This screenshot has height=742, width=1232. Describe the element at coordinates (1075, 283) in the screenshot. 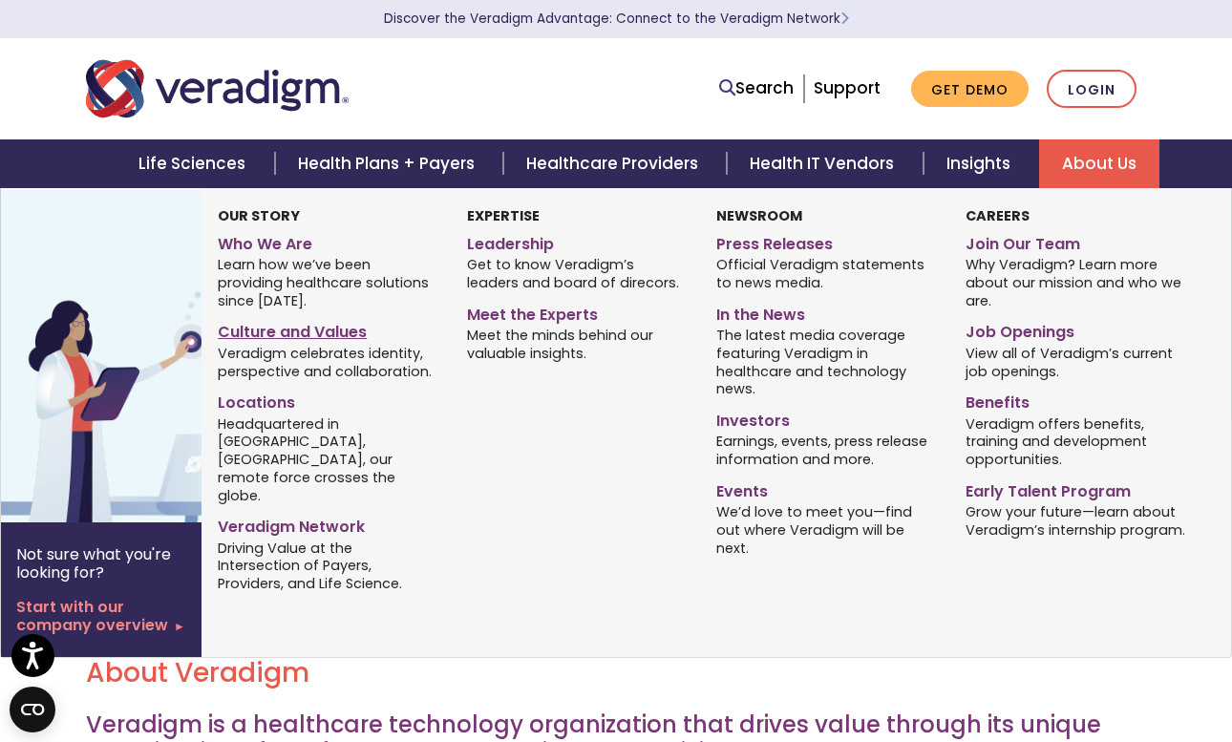

I see `span: Why Veradigm? Learn more about our mission and who we are.` at that location.